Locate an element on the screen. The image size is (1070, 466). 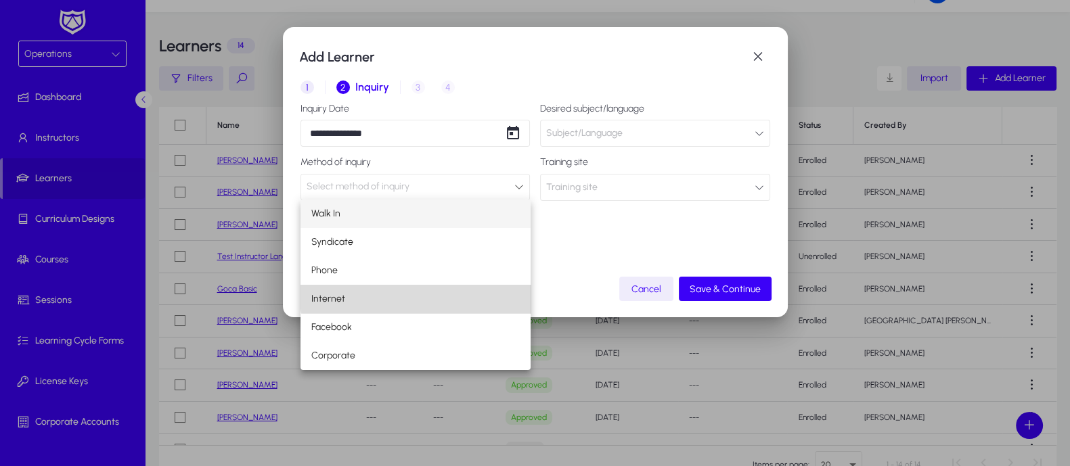
span: Syndicate is located at coordinates (332, 242).